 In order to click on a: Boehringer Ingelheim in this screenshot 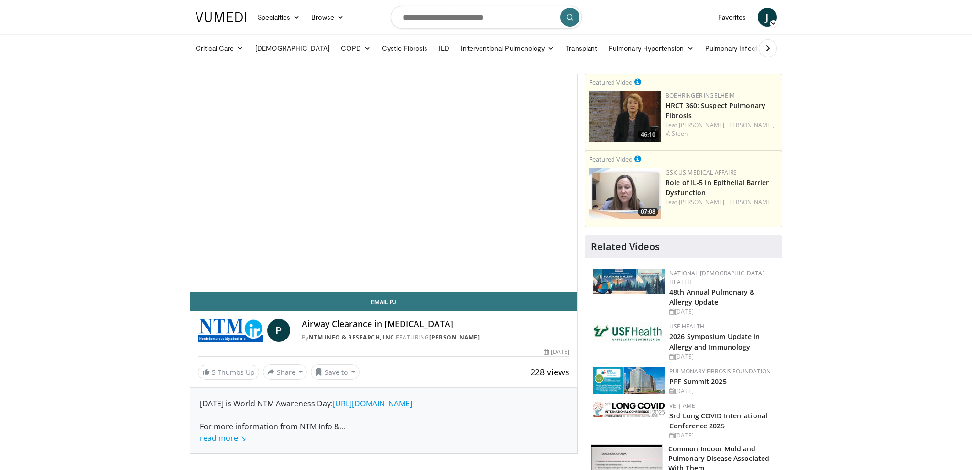, I will do `click(700, 95)`.